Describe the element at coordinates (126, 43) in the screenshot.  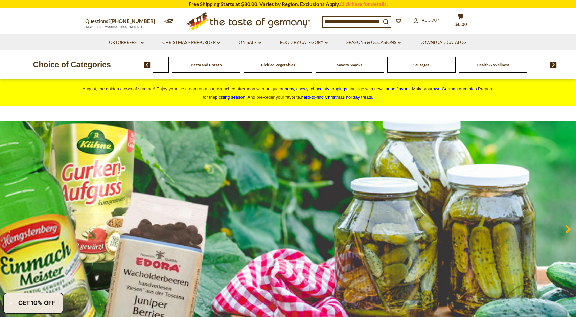
I see `a: Oktoberfest` at that location.